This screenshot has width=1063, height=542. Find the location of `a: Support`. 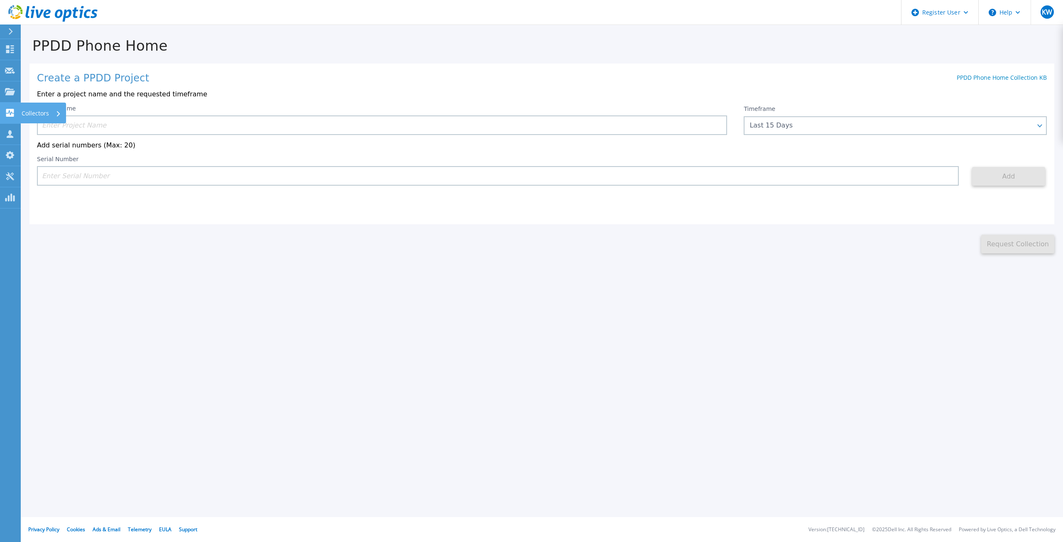

a: Support is located at coordinates (188, 529).